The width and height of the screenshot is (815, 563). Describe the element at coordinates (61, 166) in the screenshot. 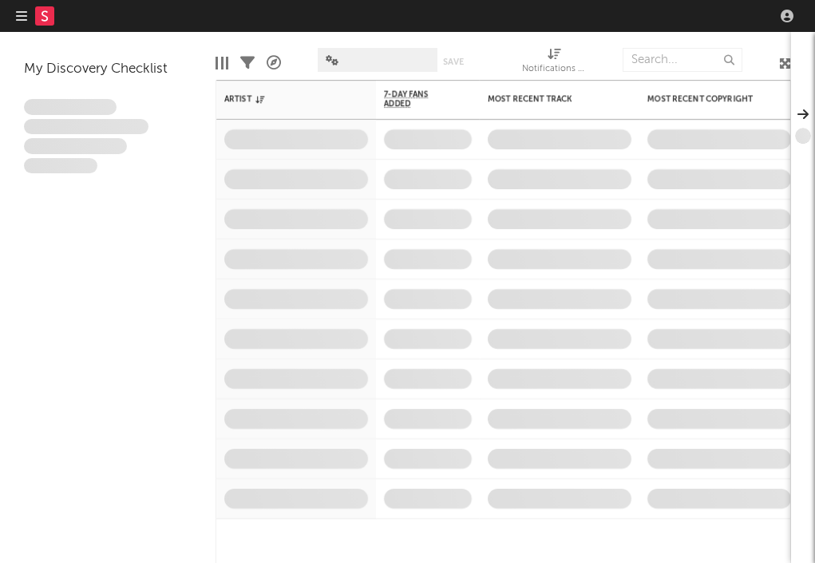

I see `span: Aliquam viverra` at that location.